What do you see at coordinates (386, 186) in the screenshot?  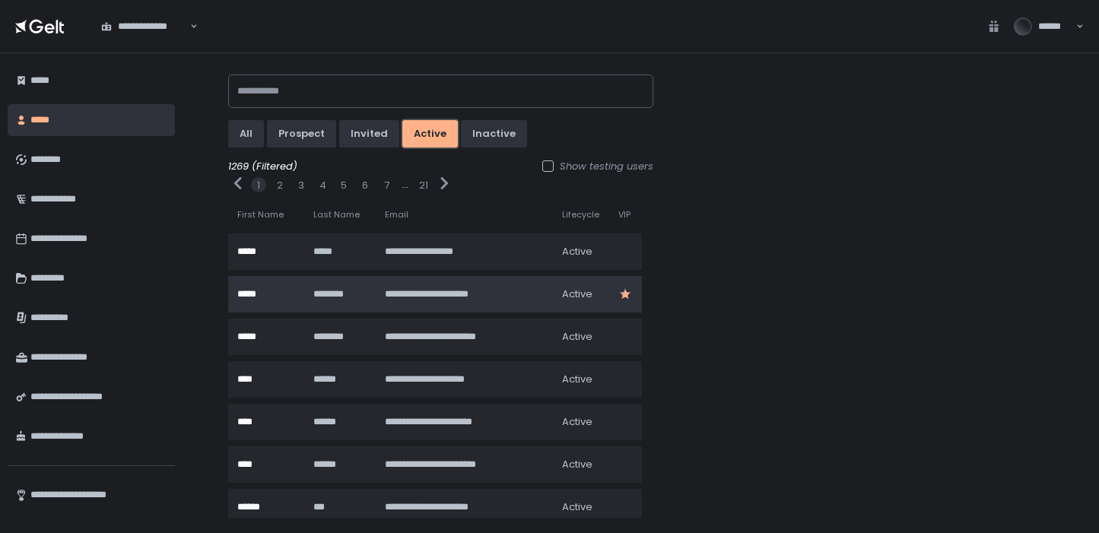 I see `button: 7` at bounding box center [386, 186].